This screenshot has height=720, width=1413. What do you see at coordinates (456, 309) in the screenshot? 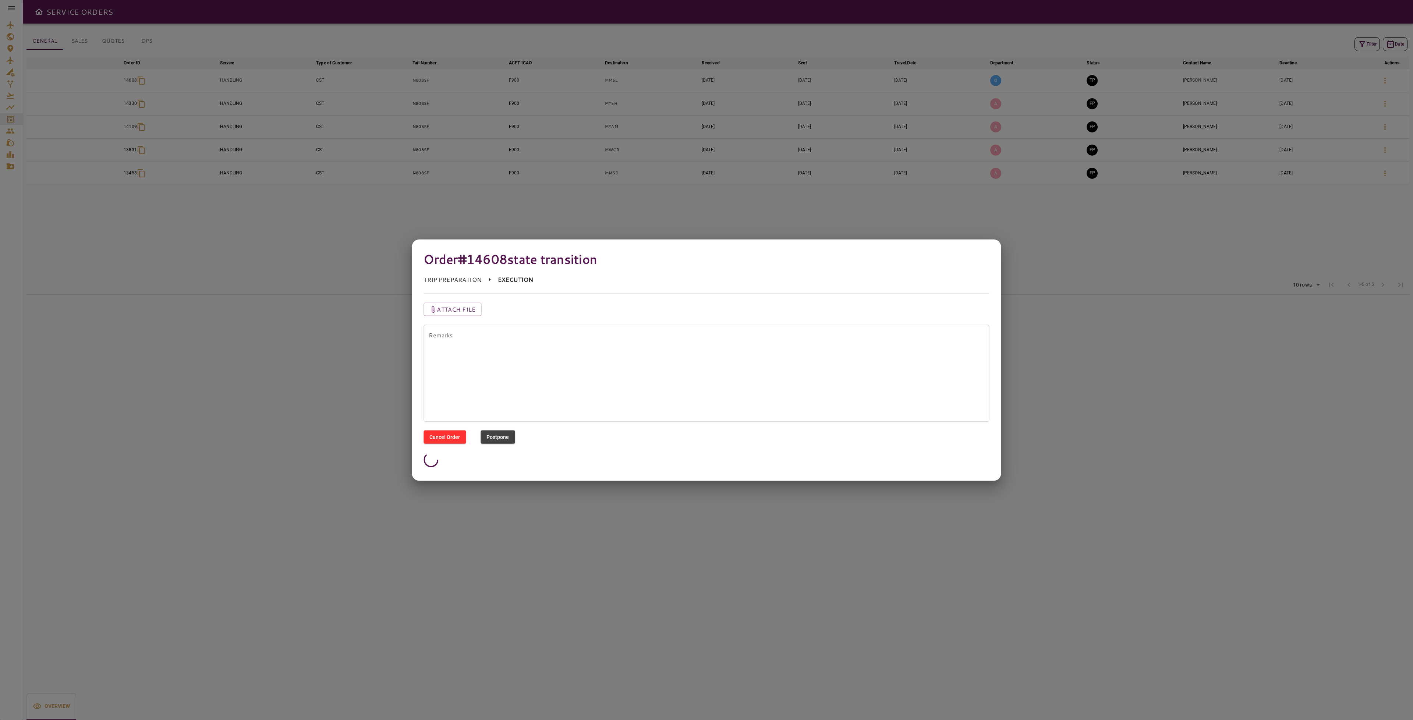
I see `p: Attach file` at bounding box center [456, 309].